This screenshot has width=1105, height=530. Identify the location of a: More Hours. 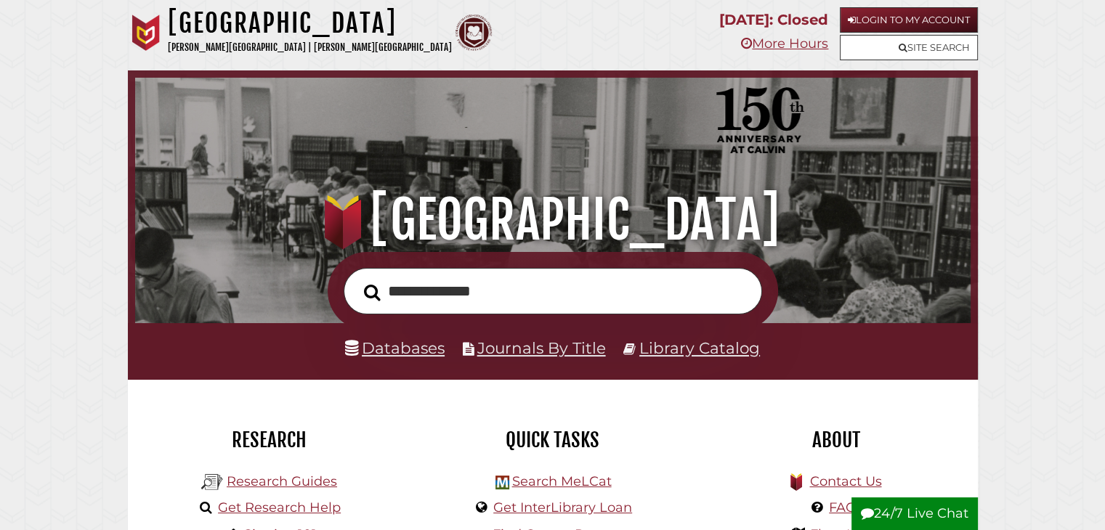
(785, 44).